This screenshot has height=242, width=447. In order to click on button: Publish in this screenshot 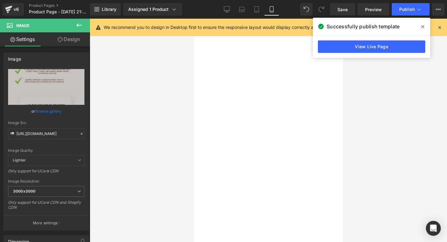, I will do `click(411, 9)`.